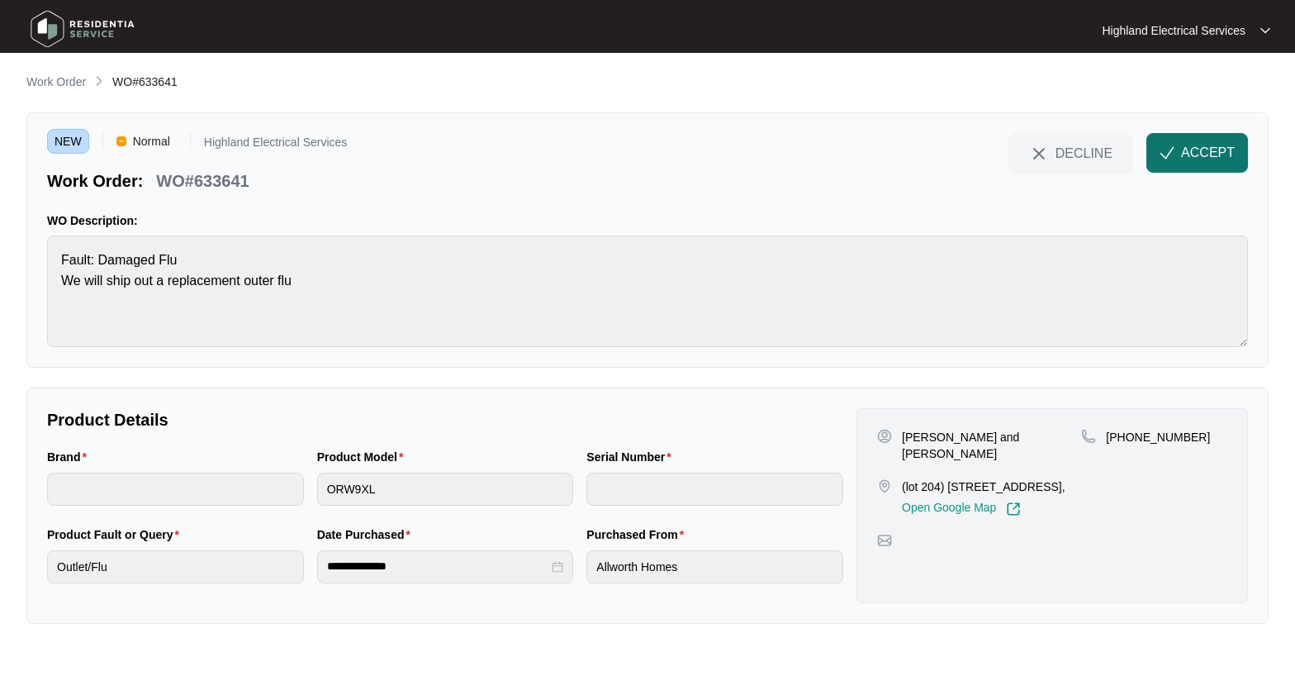 The height and width of the screenshot is (676, 1295). What do you see at coordinates (1071, 153) in the screenshot?
I see `button: close-IconDECLINE` at bounding box center [1071, 153].